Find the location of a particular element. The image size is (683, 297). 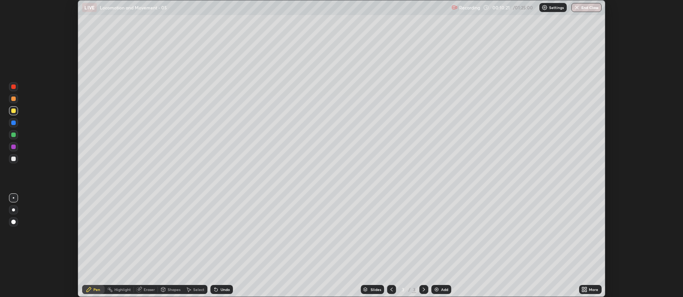

div: Shapes is located at coordinates (174, 289).